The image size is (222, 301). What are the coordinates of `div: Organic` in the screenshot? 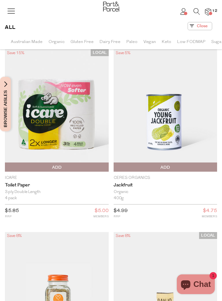 It's located at (166, 192).